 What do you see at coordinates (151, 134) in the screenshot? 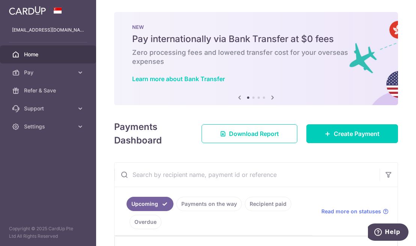
I see `h4: Payments Dashboard` at bounding box center [151, 134].